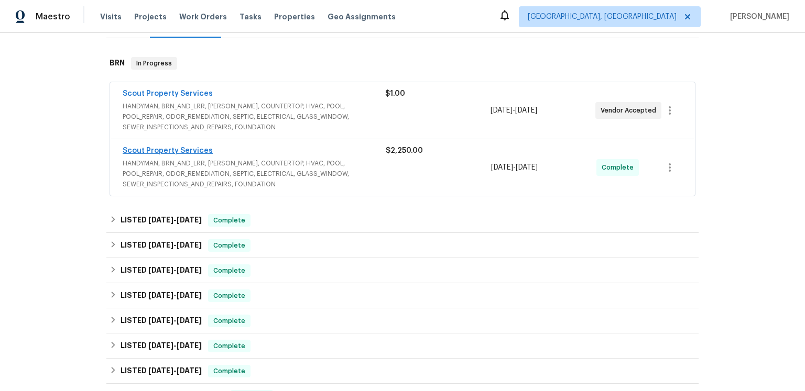 The image size is (805, 391). I want to click on h6: BRN, so click(117, 63).